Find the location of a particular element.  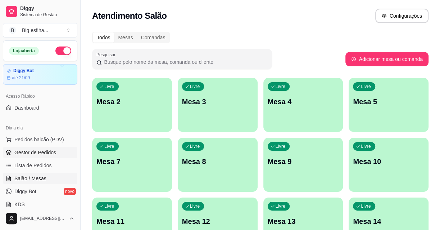

button: LivreMesa 9 is located at coordinates (304, 165).